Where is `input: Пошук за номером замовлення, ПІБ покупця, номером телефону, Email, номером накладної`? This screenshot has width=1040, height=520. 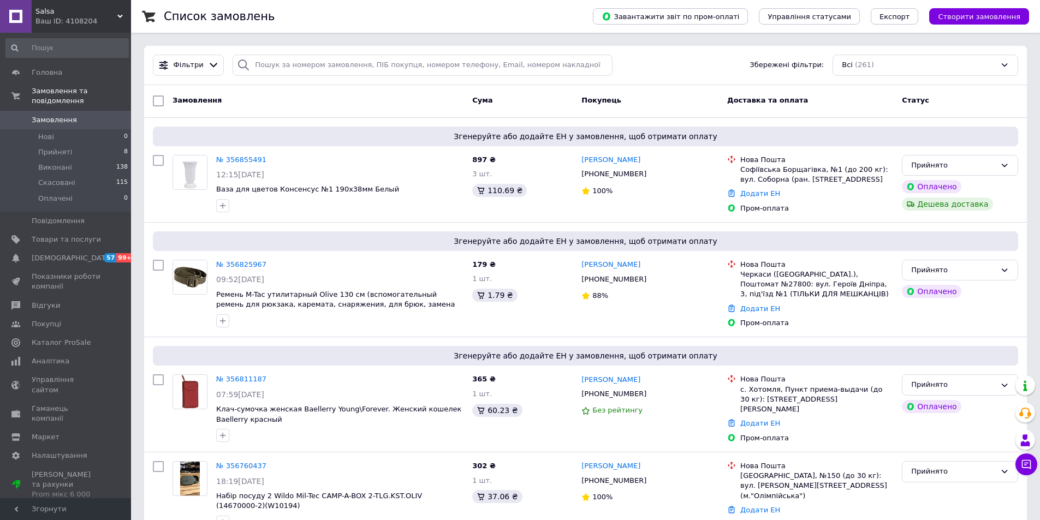 input: Пошук за номером замовлення, ПІБ покупця, номером телефону, Email, номером накладної is located at coordinates (422, 65).